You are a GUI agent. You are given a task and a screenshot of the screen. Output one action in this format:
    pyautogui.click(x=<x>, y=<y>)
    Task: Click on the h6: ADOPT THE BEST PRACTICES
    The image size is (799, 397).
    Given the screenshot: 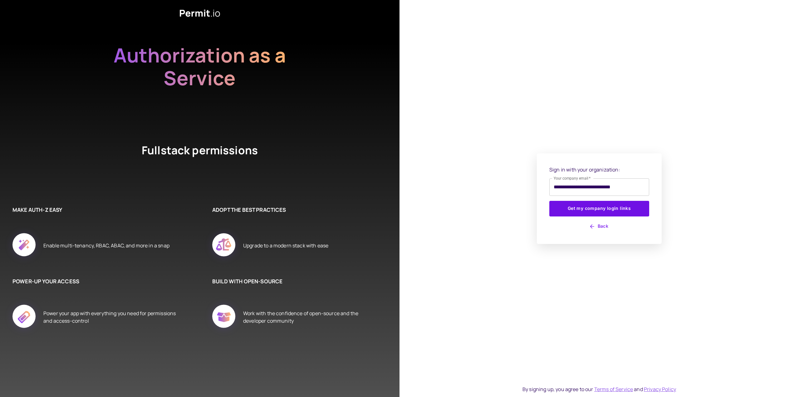 What is the action you would take?
    pyautogui.click(x=296, y=210)
    